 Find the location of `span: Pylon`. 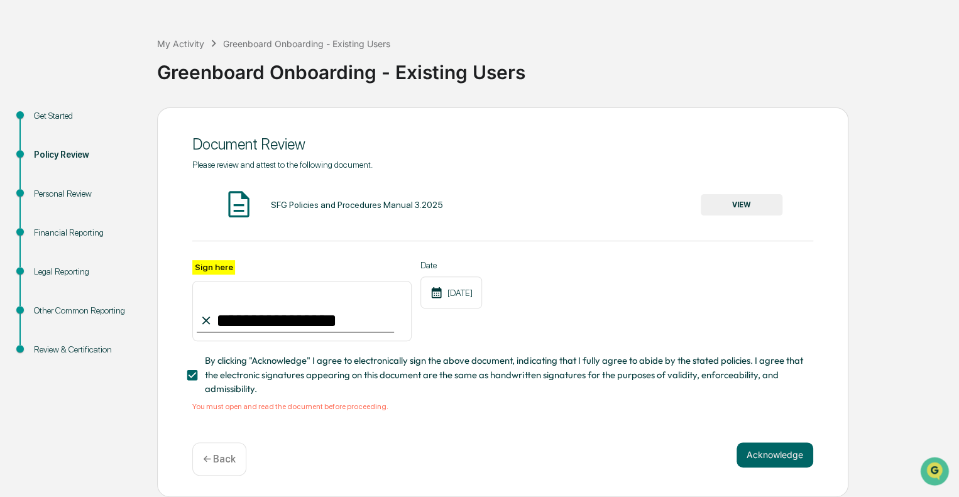

span: Pylon is located at coordinates (138, 217).